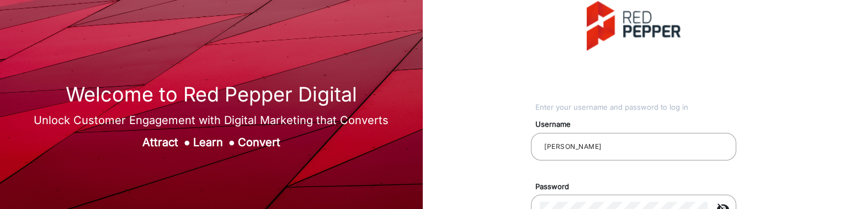 Image resolution: width=845 pixels, height=209 pixels. I want to click on mat-label: Username, so click(638, 125).